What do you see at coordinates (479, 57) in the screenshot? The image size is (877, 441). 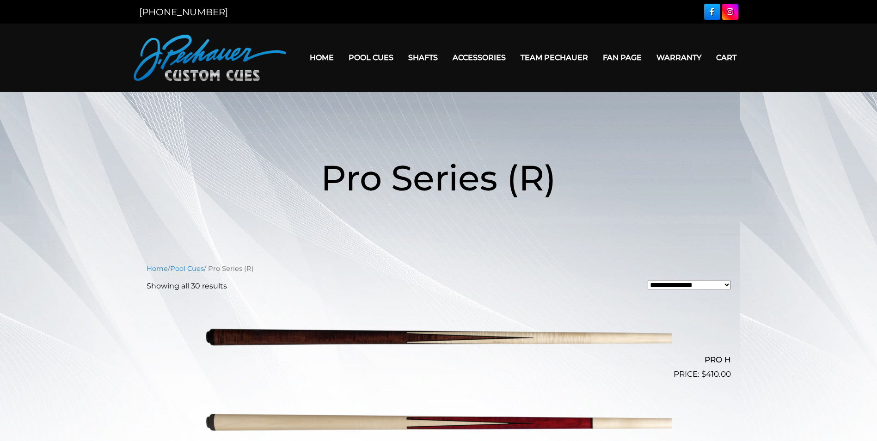 I see `a: Accessories` at bounding box center [479, 57].